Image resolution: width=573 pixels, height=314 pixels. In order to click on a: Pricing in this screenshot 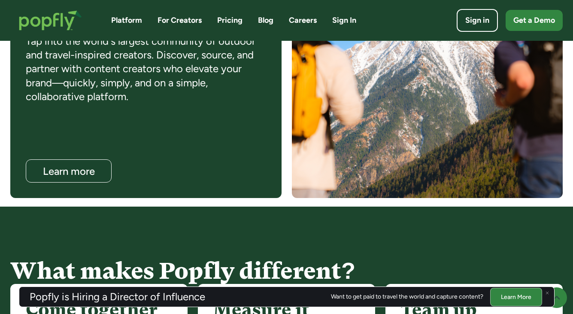, I will do `click(230, 20)`.